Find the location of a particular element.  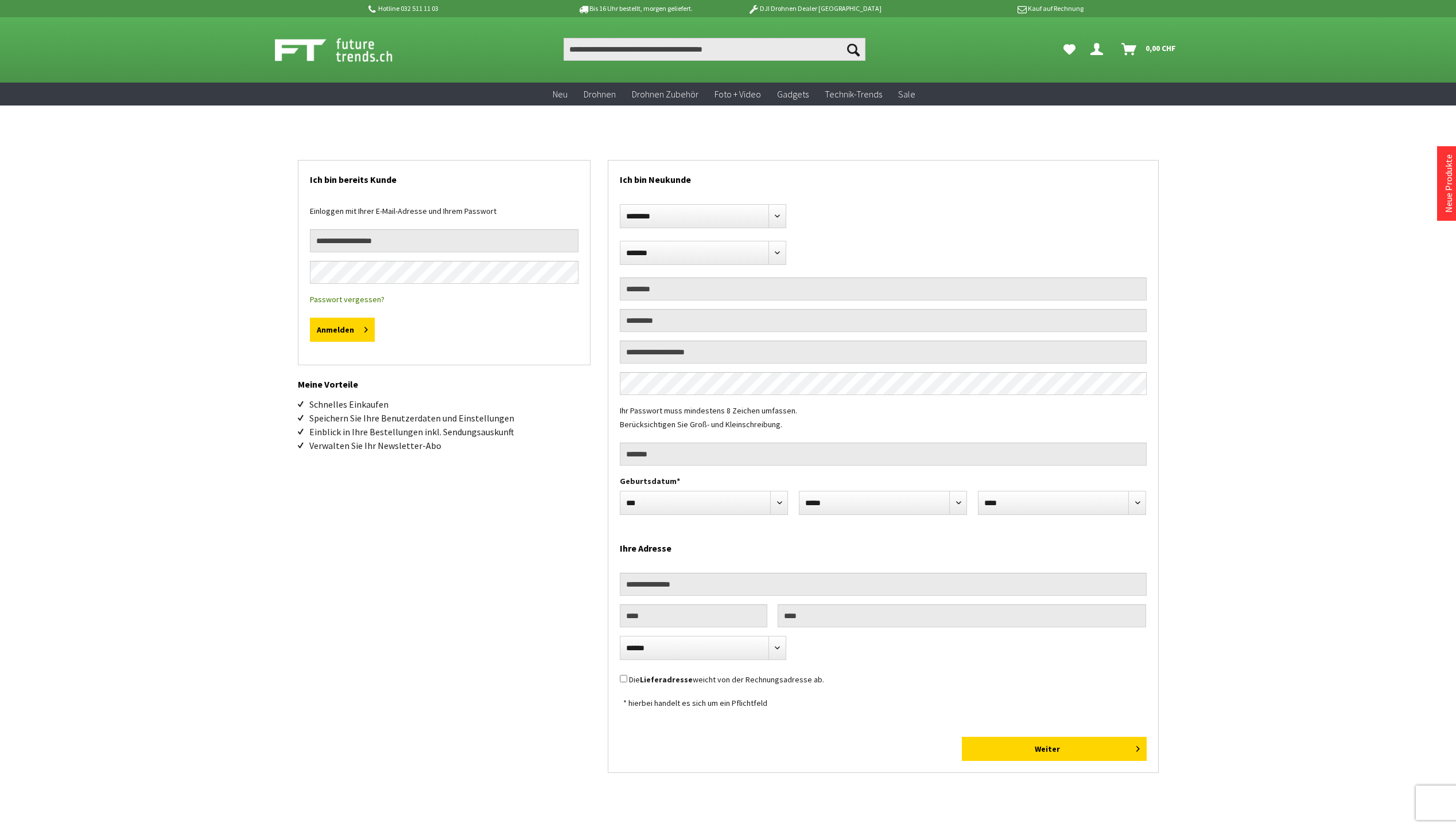

label: Geburtsdatum* is located at coordinates (883, 481).